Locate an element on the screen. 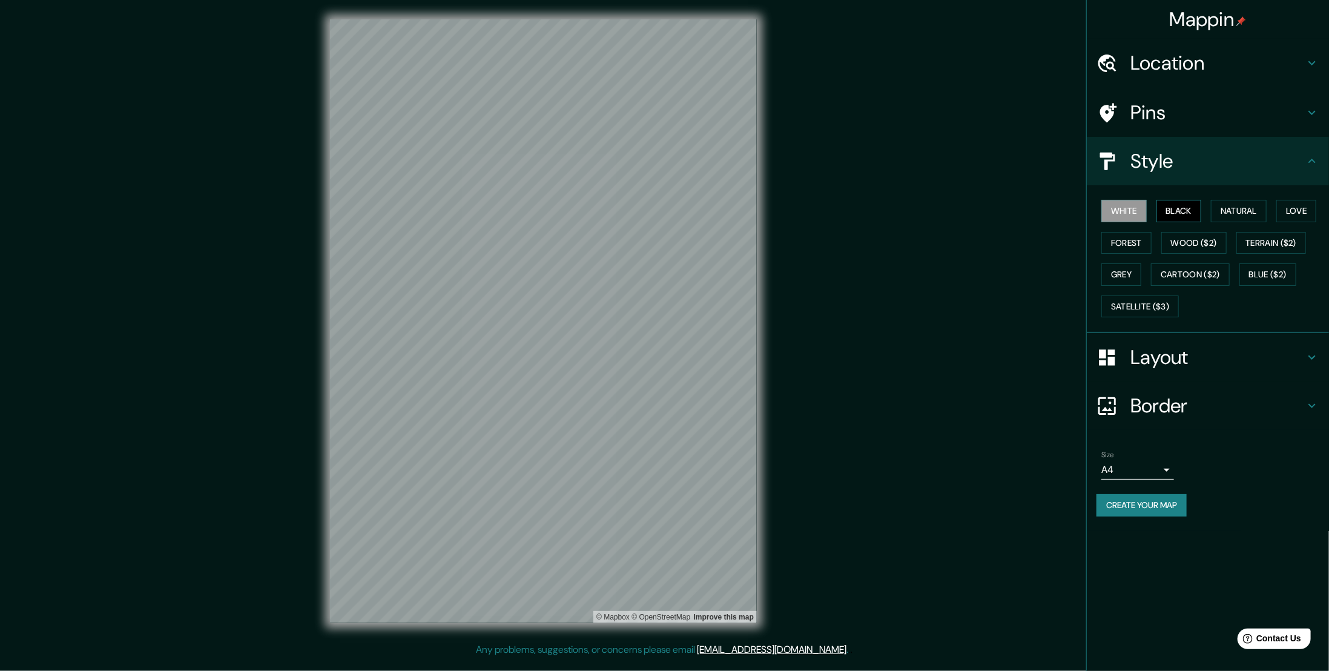 The height and width of the screenshot is (671, 1329). canvas: Map is located at coordinates (543, 321).